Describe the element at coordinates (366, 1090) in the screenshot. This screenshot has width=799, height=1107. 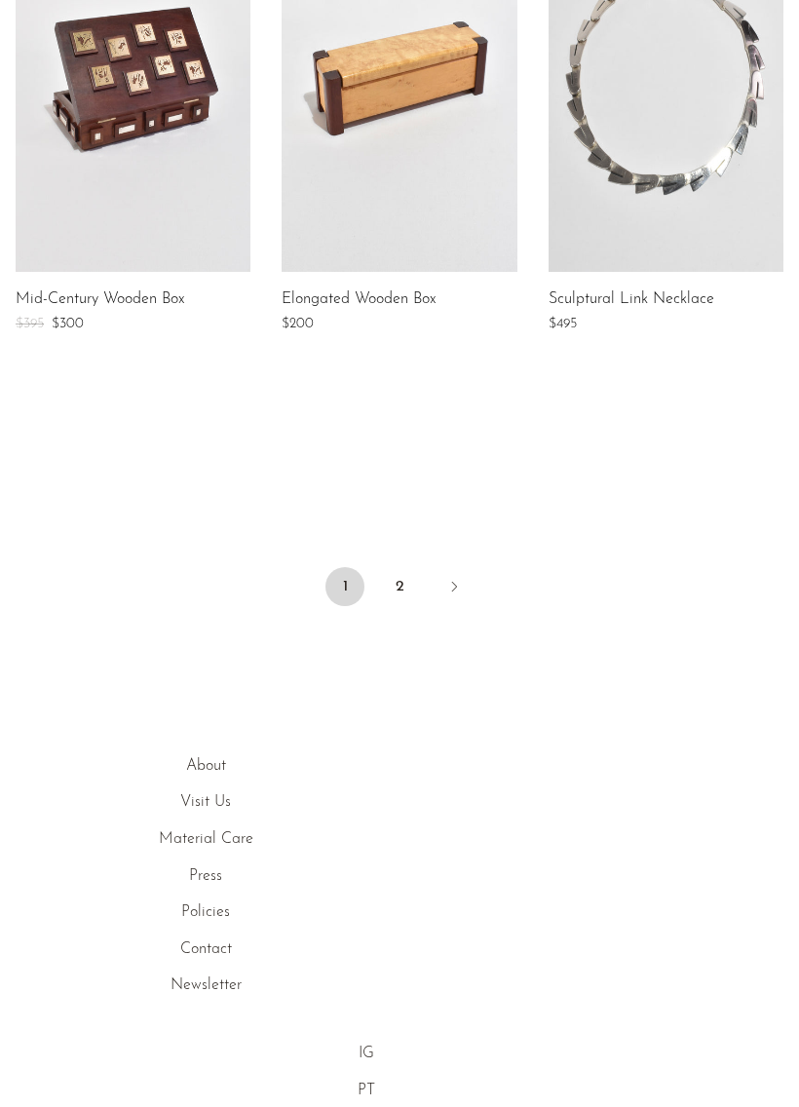
I see `a: PT` at that location.